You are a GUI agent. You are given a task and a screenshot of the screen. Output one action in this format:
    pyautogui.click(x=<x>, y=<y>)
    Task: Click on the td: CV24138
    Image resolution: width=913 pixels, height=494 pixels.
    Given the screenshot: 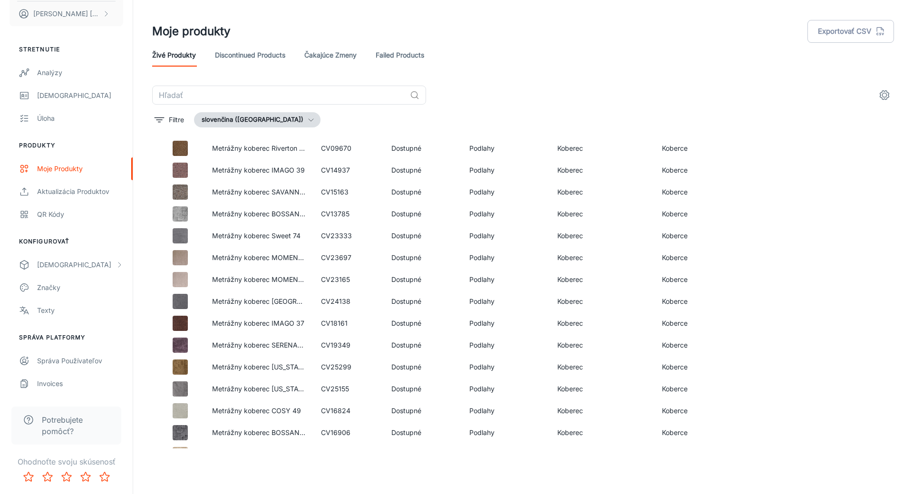 What is the action you would take?
    pyautogui.click(x=349, y=302)
    